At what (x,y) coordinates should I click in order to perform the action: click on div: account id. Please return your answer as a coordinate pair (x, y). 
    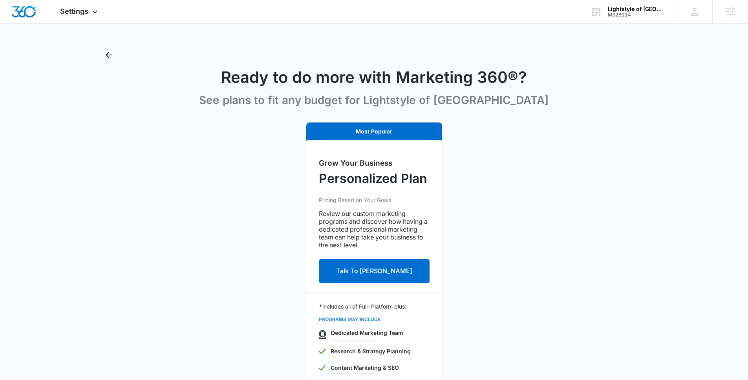
    Looking at the image, I should click on (637, 15).